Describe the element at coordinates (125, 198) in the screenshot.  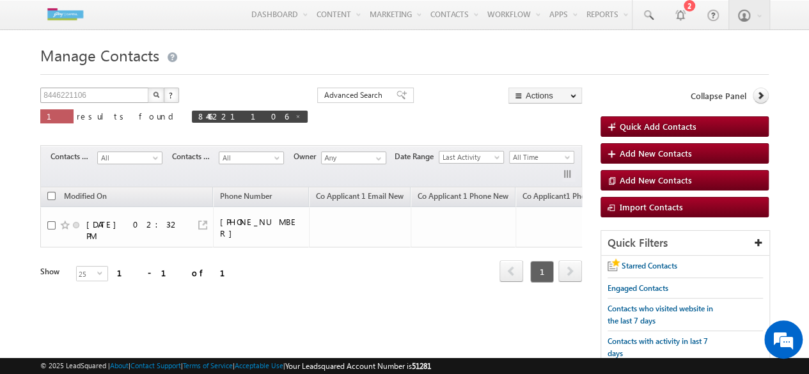
I see `textarea: Type your message and hit 'Enter'` at that location.